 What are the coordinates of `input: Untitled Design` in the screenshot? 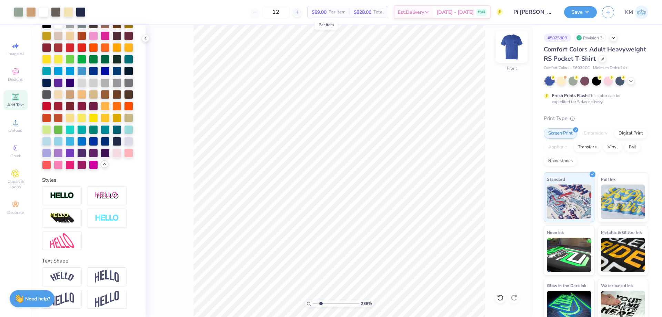 It's located at (534, 12).